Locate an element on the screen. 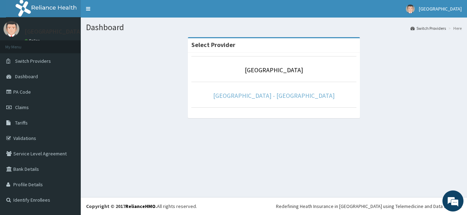  li: Here is located at coordinates (454, 28).